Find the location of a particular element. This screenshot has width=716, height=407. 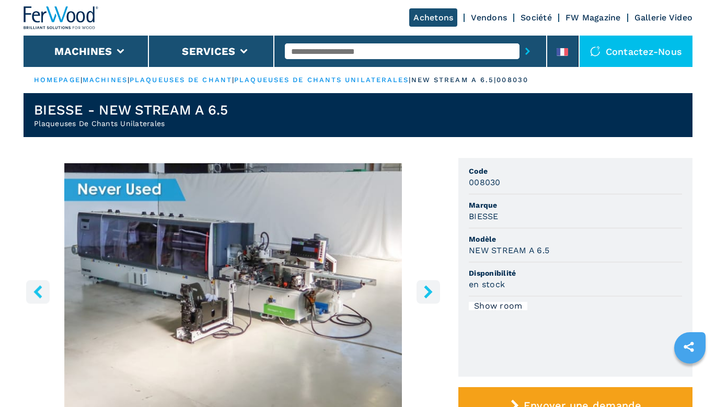

a: plaqueuses de chants unilaterales is located at coordinates (321, 79).